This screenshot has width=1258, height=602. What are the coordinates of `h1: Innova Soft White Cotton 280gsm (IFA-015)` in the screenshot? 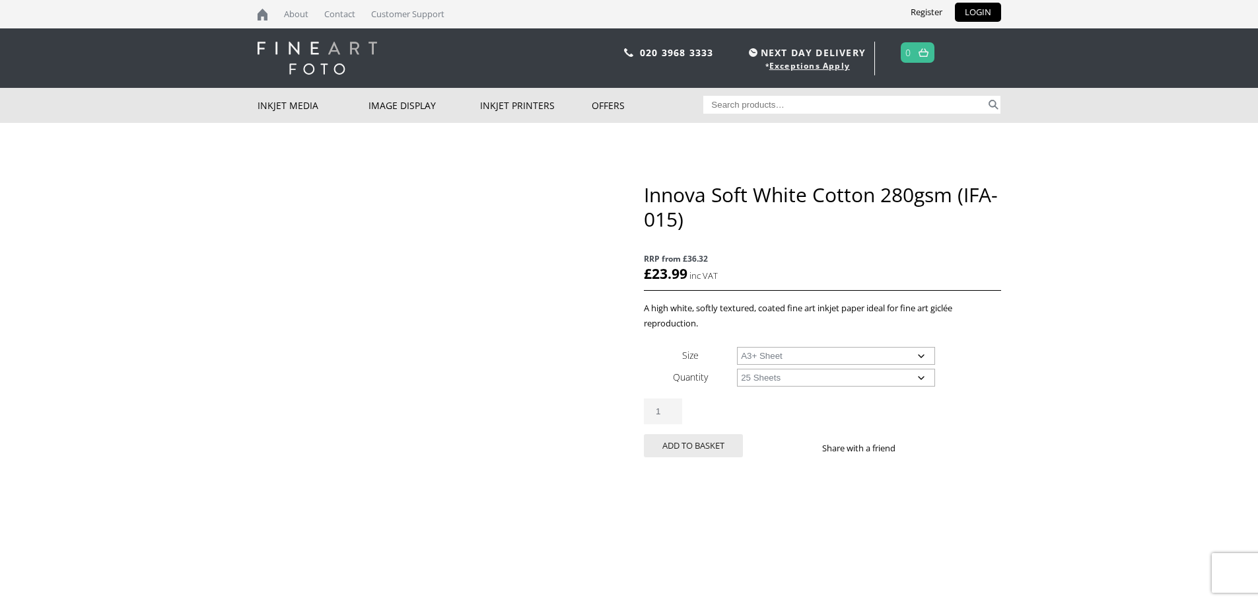 It's located at (822, 207).